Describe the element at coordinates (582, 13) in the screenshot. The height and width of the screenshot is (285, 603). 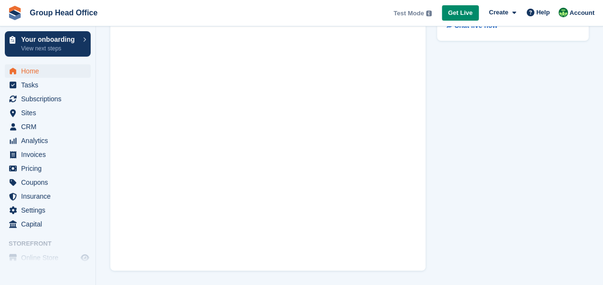
I see `span: Account` at that location.